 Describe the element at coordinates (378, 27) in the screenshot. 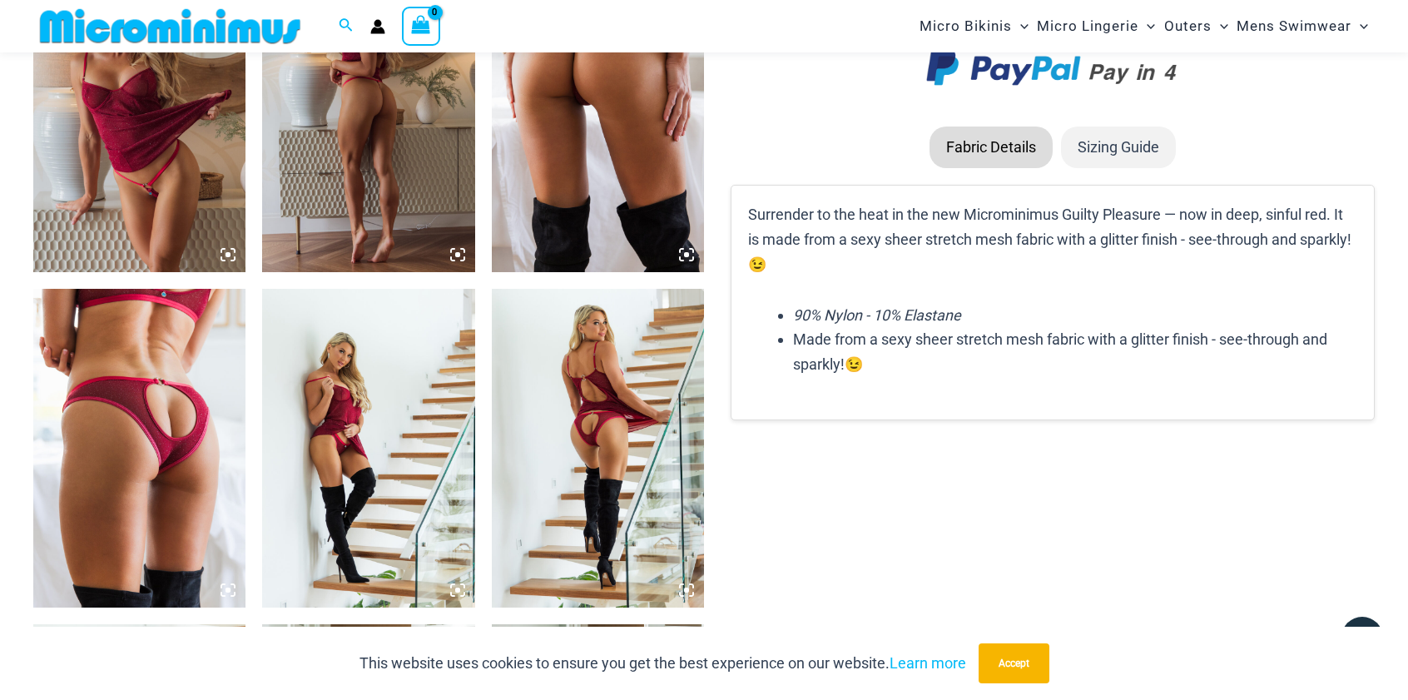

I see `a: Account icon link` at that location.